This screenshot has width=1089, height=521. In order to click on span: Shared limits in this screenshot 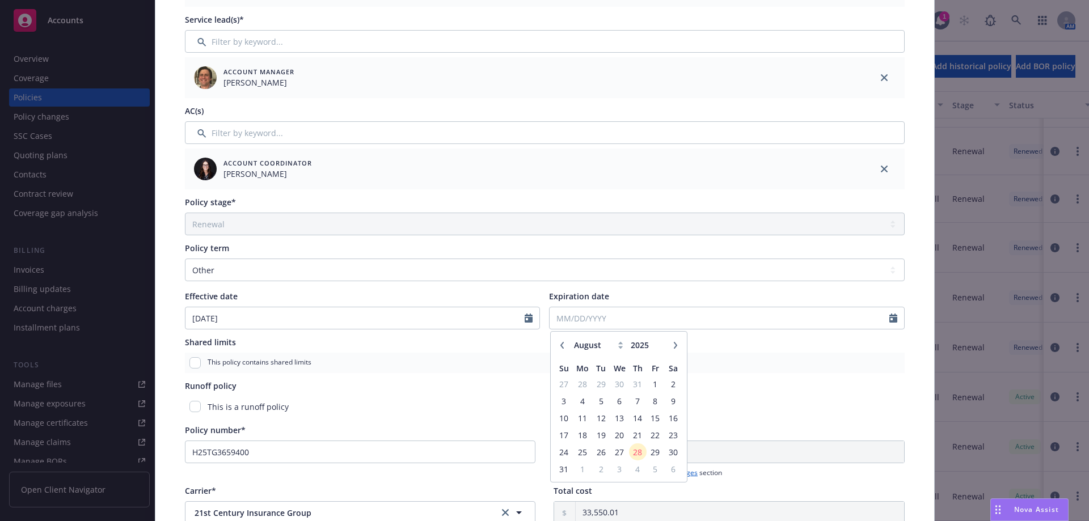, I will do `click(210, 342)`.